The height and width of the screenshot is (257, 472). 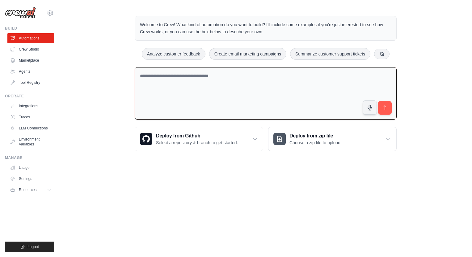 I want to click on a: Settings, so click(x=31, y=179).